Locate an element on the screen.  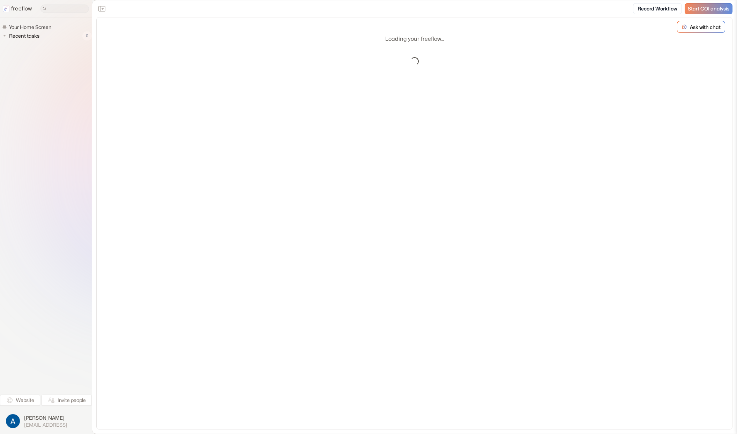
button: Invite people is located at coordinates (67, 400).